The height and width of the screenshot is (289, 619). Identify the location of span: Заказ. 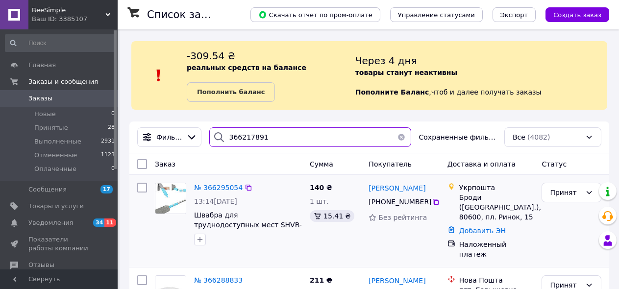
(165, 164).